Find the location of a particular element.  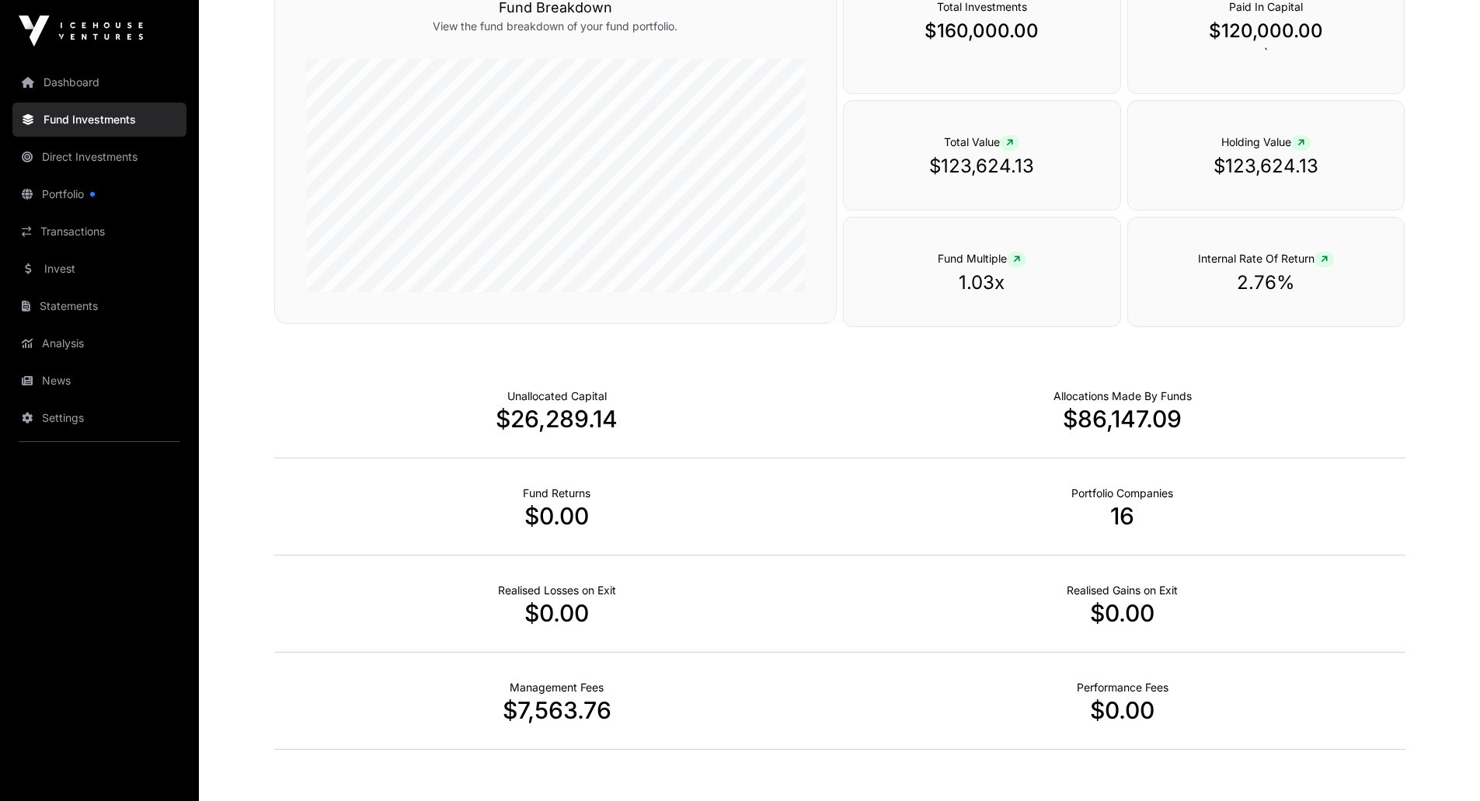

span: Total Value is located at coordinates (981, 141).